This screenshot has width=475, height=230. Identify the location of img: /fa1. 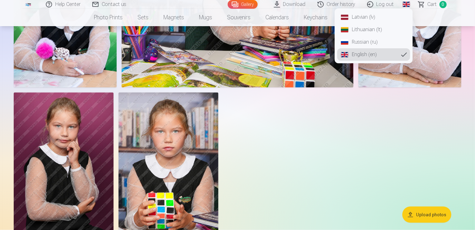
(28, 4).